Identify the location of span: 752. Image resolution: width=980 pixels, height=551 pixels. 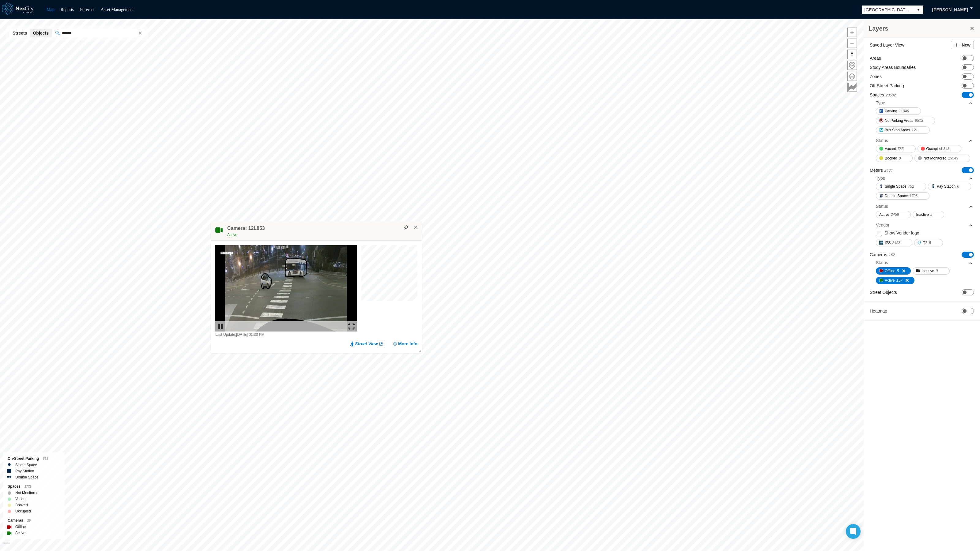
(911, 186).